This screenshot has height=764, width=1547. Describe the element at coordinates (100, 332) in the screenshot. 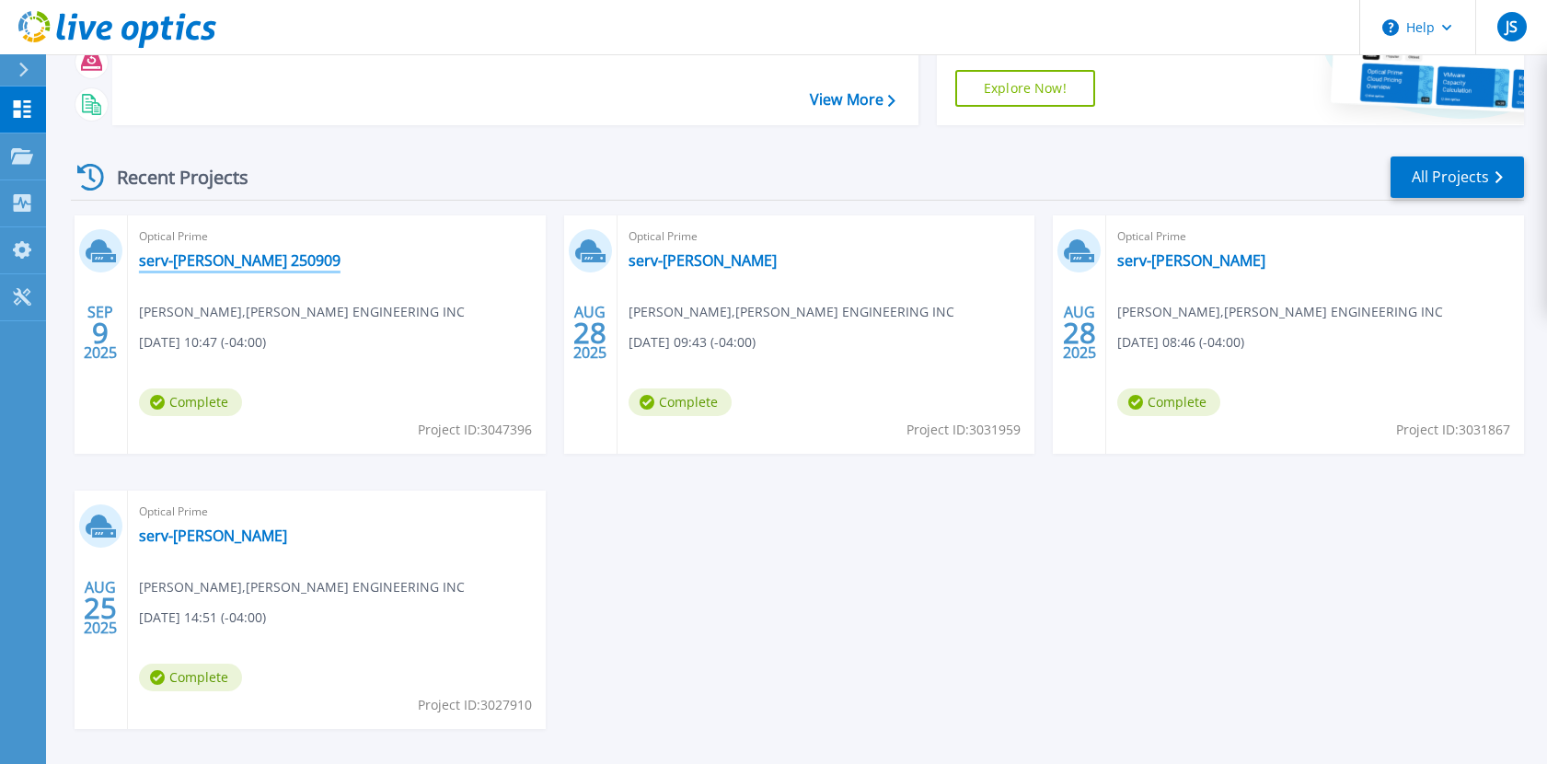

I see `div: SEP 2025` at that location.